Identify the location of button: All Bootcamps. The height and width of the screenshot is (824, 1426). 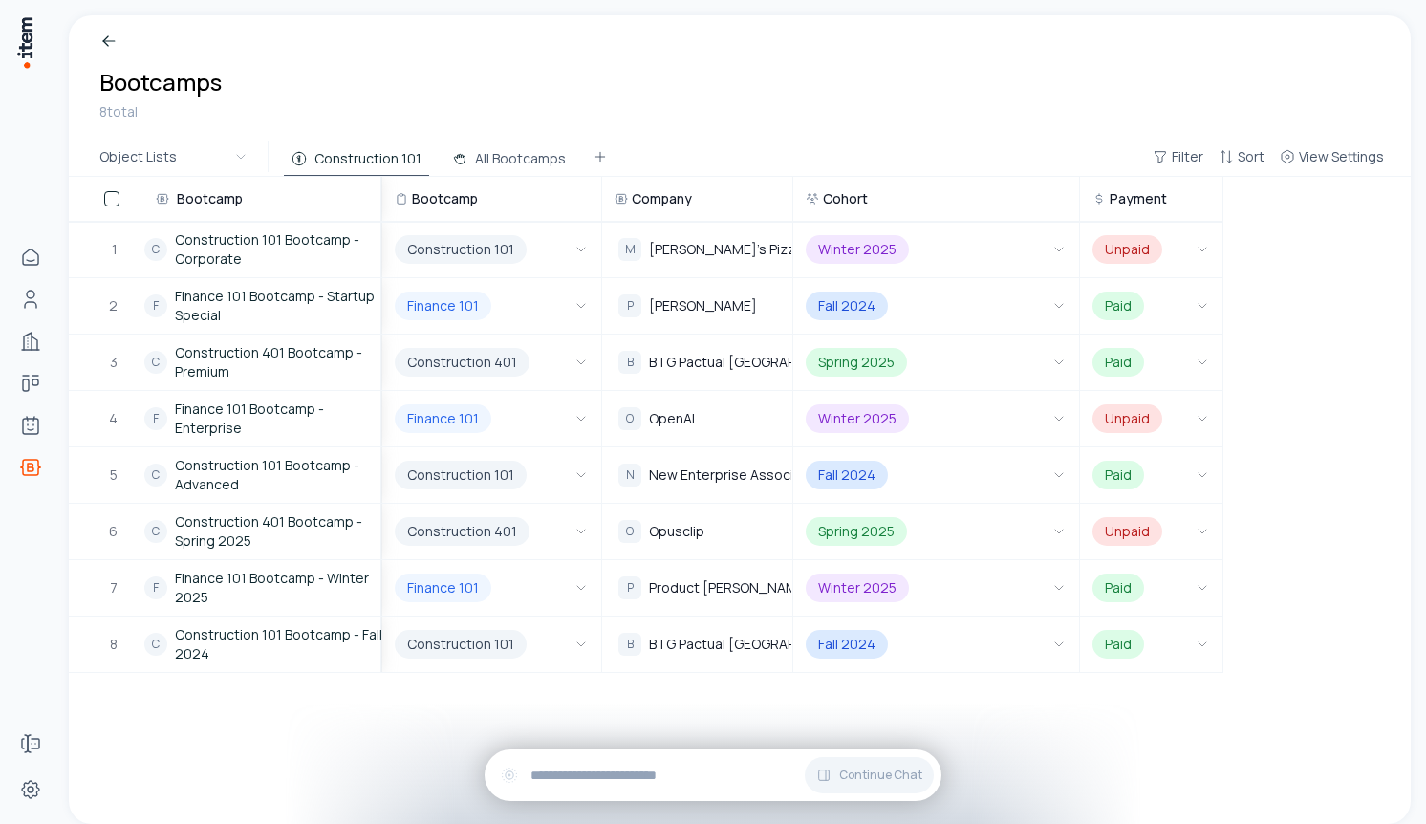
(509, 159).